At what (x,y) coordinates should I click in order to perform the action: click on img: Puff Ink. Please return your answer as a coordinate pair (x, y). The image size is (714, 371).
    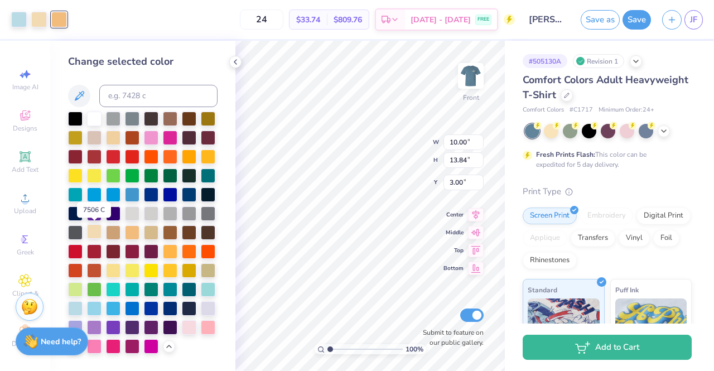
    Looking at the image, I should click on (651, 326).